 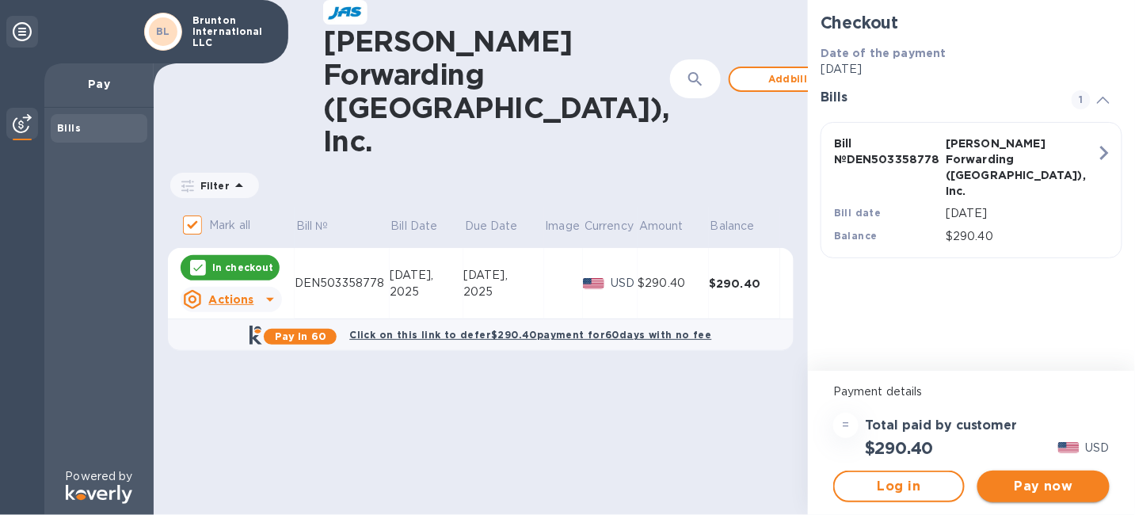 What do you see at coordinates (609, 226) in the screenshot?
I see `p: Currency` at bounding box center [609, 226].